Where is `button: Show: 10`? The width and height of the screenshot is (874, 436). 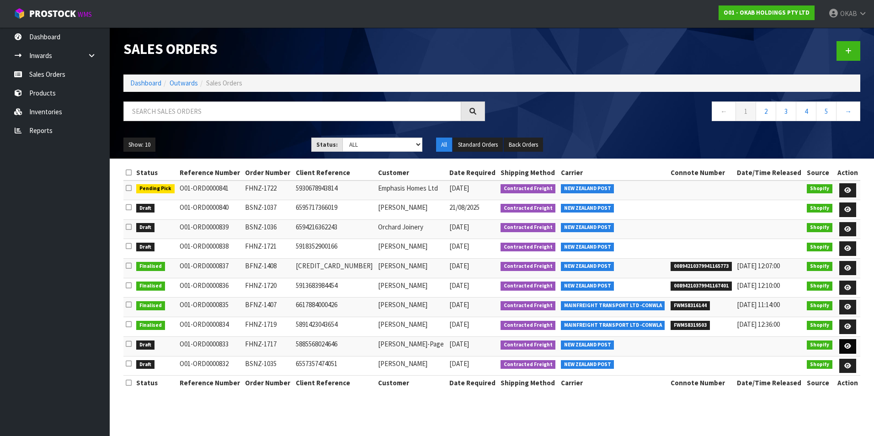 button: Show: 10 is located at coordinates (139, 145).